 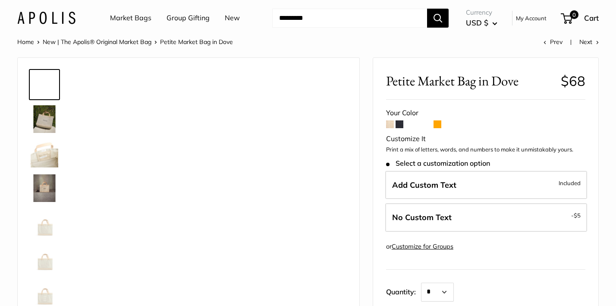 What do you see at coordinates (97, 42) in the screenshot?
I see `a: New | The Apolis® Original Market Bag` at bounding box center [97, 42].